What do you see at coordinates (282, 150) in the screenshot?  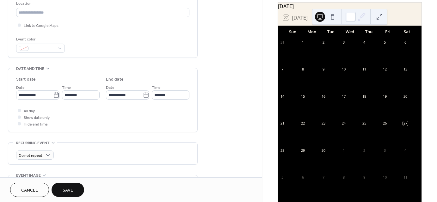 I see `div: 28` at bounding box center [282, 150].